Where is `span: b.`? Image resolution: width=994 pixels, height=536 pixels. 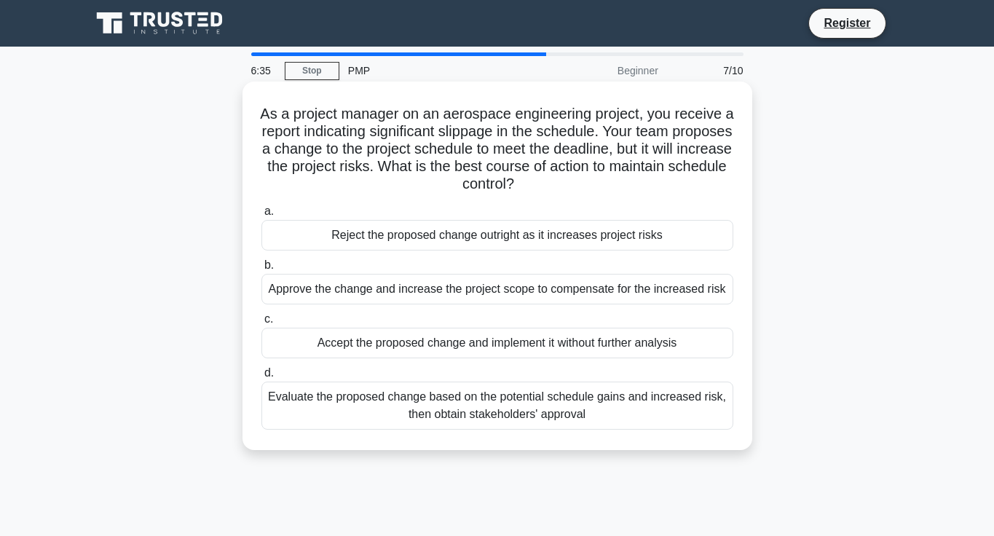
span: b. is located at coordinates (269, 264).